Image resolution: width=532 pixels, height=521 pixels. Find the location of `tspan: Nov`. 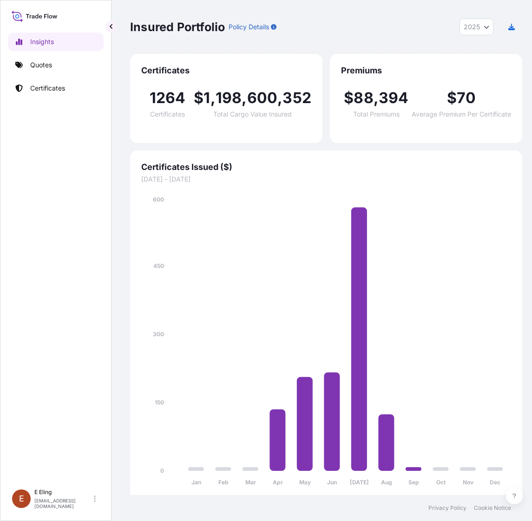

tspan: Nov is located at coordinates (468, 482).